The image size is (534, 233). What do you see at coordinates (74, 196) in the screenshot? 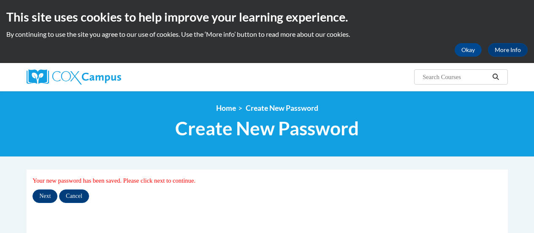
I see `input: Cancel` at bounding box center [74, 196].